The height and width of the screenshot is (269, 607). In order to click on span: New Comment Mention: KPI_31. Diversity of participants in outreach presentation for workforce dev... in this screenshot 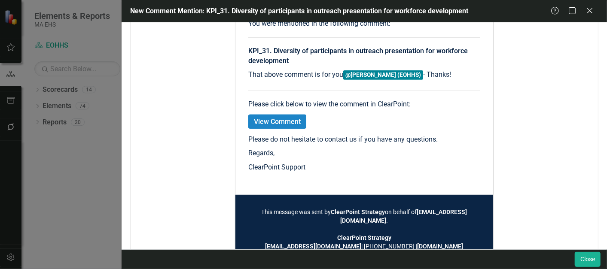, I will do `click(300, 11)`.